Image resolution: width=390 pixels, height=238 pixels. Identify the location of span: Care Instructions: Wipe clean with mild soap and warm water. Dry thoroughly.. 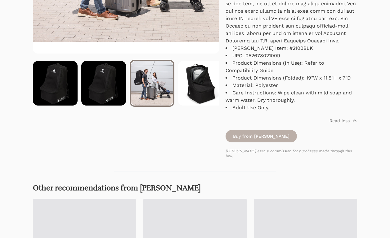
(288, 96).